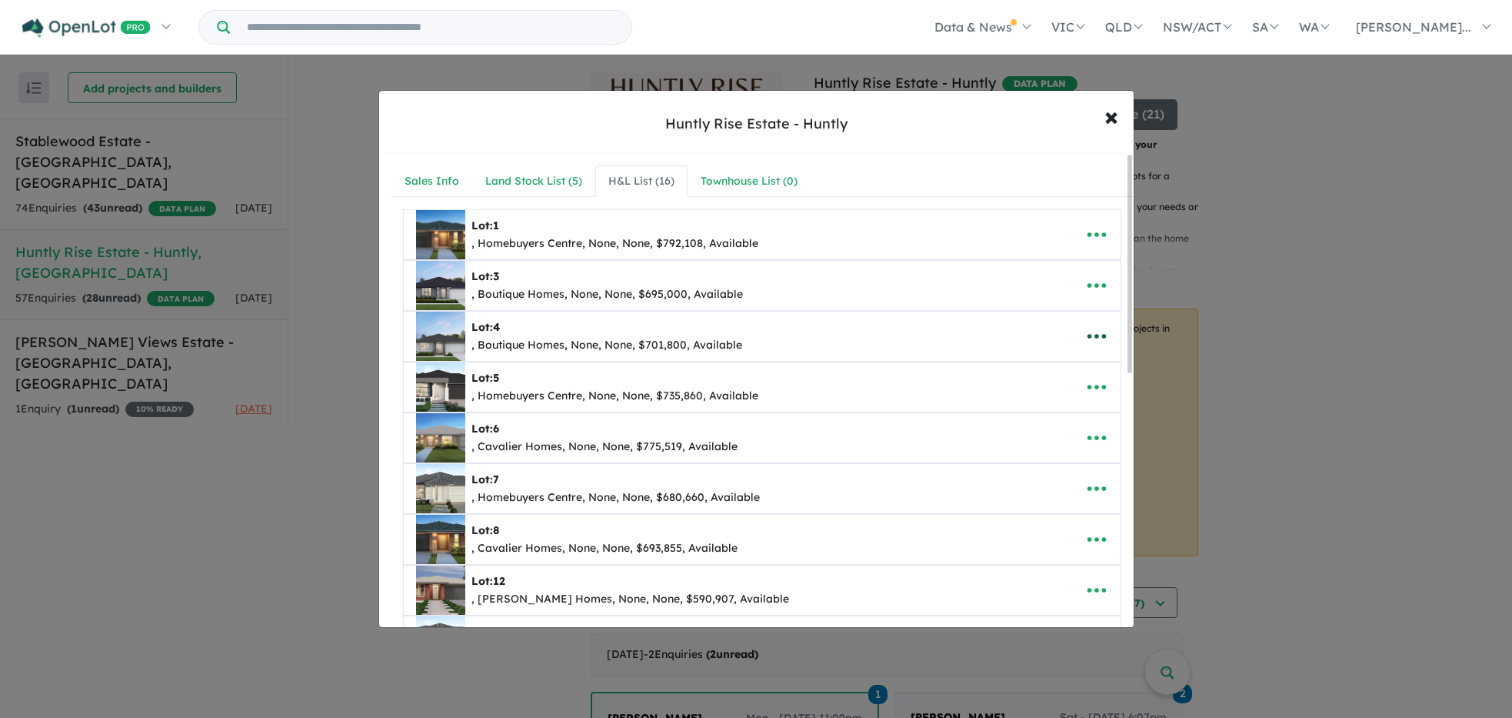  I want to click on img: Huntly%20Rise%20Estate%20-%20Huntly%20-%20Lot%203___1741323658.png, so click(441, 285).